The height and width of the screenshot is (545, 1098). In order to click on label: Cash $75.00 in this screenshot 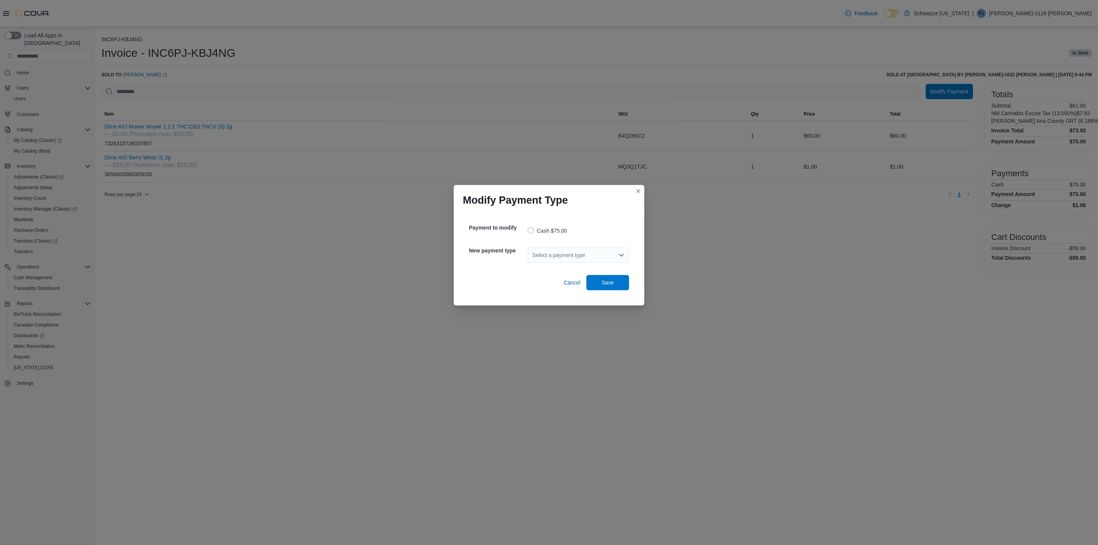, I will do `click(547, 231)`.